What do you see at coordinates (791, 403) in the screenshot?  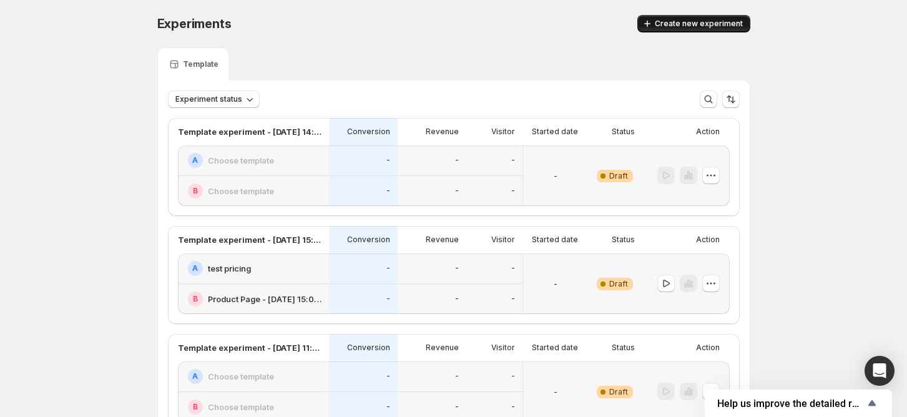 I see `span: Help us improve the detailed report for A/B campaigns` at bounding box center [791, 403].